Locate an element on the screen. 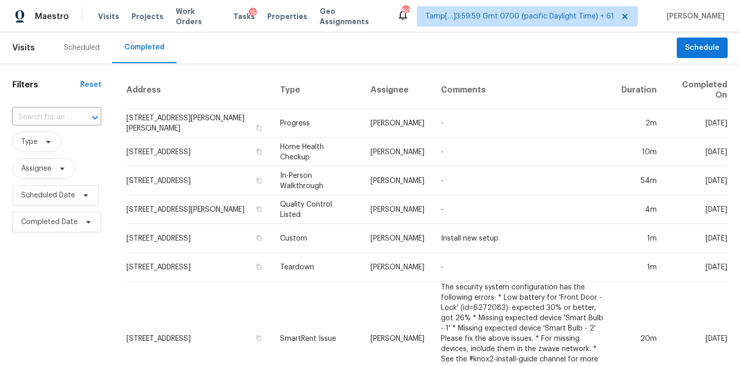 This screenshot has height=366, width=740. th: Assignee is located at coordinates (397, 90).